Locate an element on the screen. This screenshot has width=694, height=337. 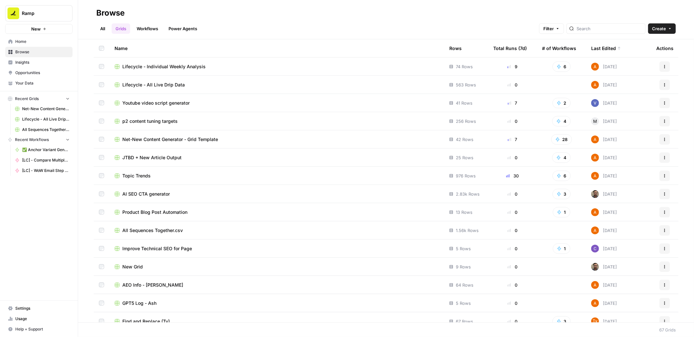
span: Net-New Content Generator - Grid Template is located at coordinates (170, 140).